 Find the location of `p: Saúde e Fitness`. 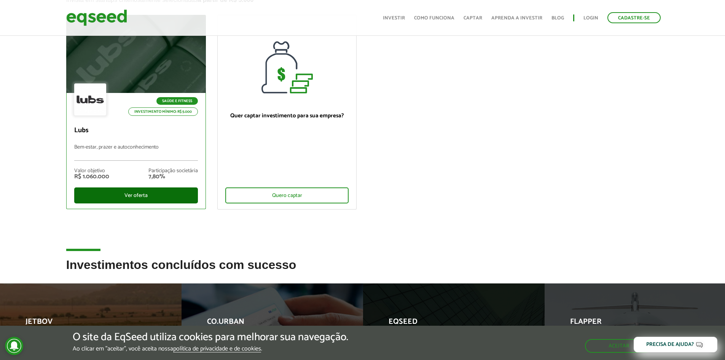

p: Saúde e Fitness is located at coordinates (177, 101).